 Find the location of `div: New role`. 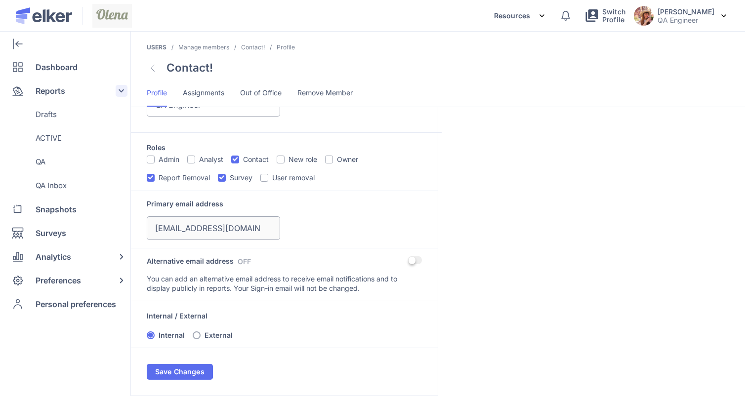

div: New role is located at coordinates (303, 159).